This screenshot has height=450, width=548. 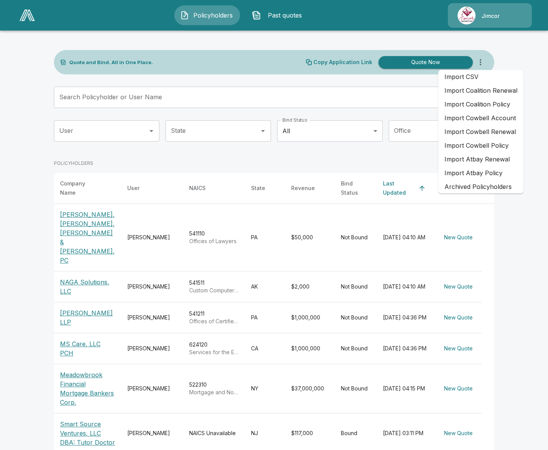 I want to click on p: Meadowbrook Financial Mortgage Bankers Corp., so click(x=87, y=389).